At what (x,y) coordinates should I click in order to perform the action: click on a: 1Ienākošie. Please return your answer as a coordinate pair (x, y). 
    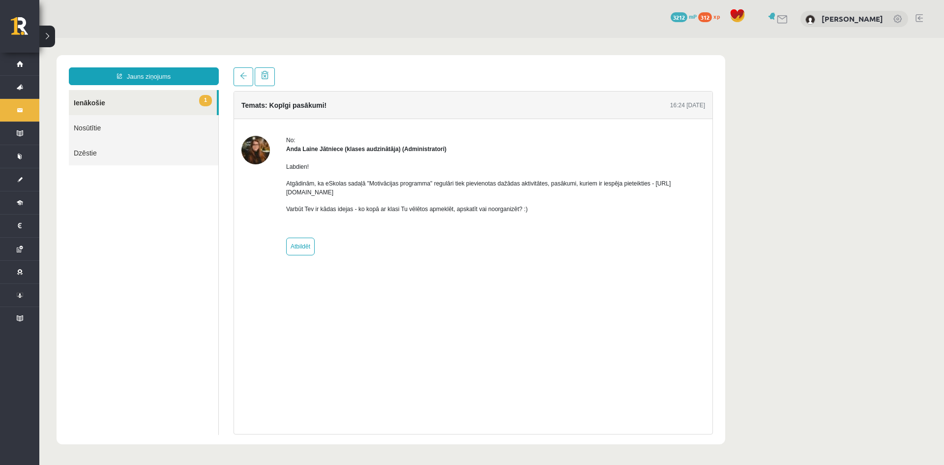
    Looking at the image, I should click on (103, 64).